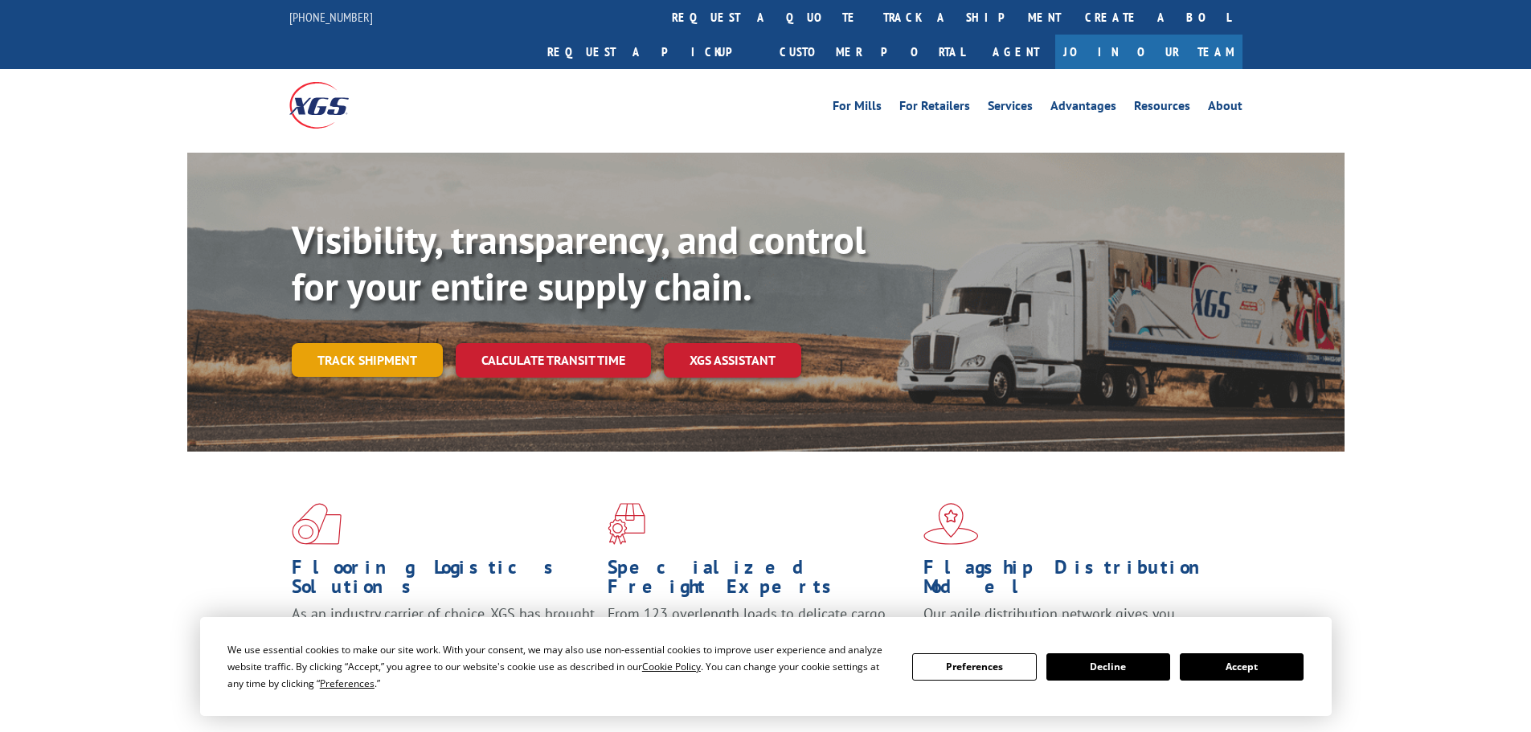 This screenshot has height=732, width=1531. Describe the element at coordinates (317, 524) in the screenshot. I see `img: xgs-icon-total-supply-chain-intelligence-red` at that location.